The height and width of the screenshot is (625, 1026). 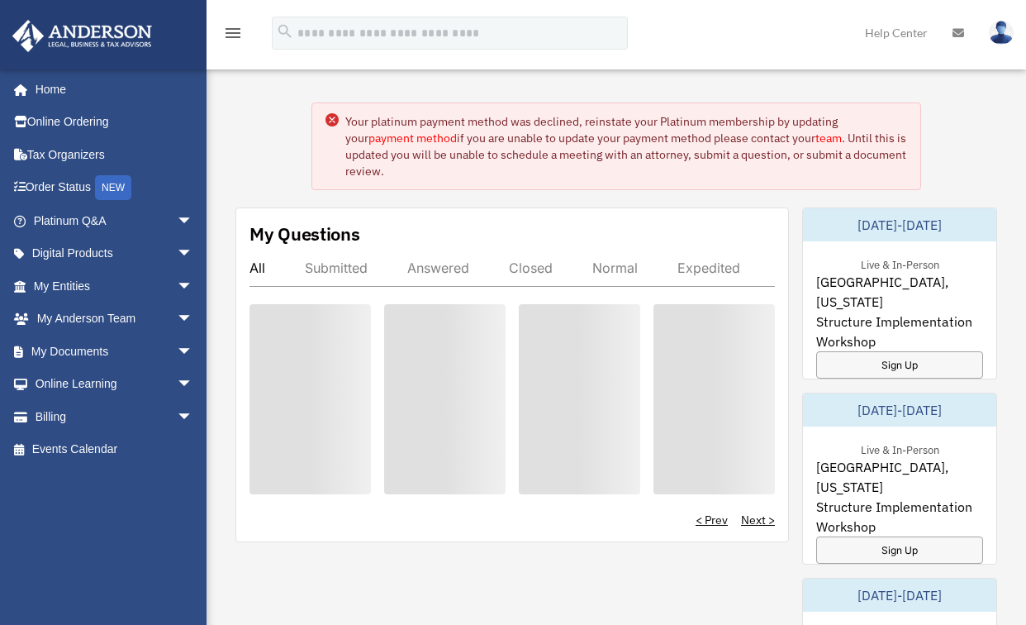 I want to click on img: Anderson Advisors Platinum Portal, so click(x=82, y=36).